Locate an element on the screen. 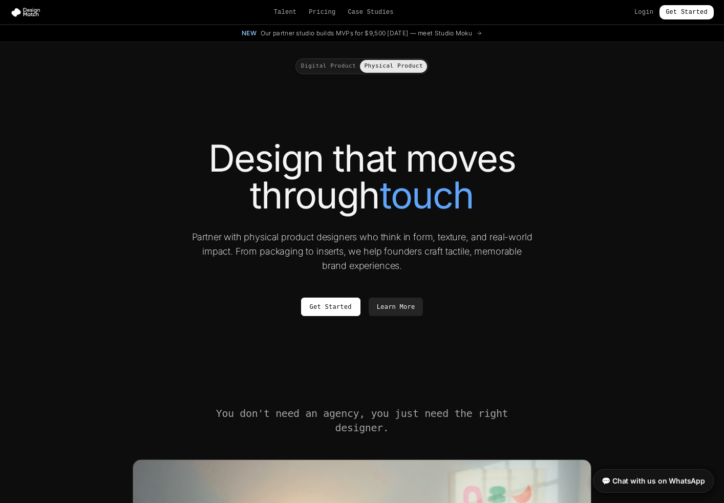  a: Talent is located at coordinates (285, 12).